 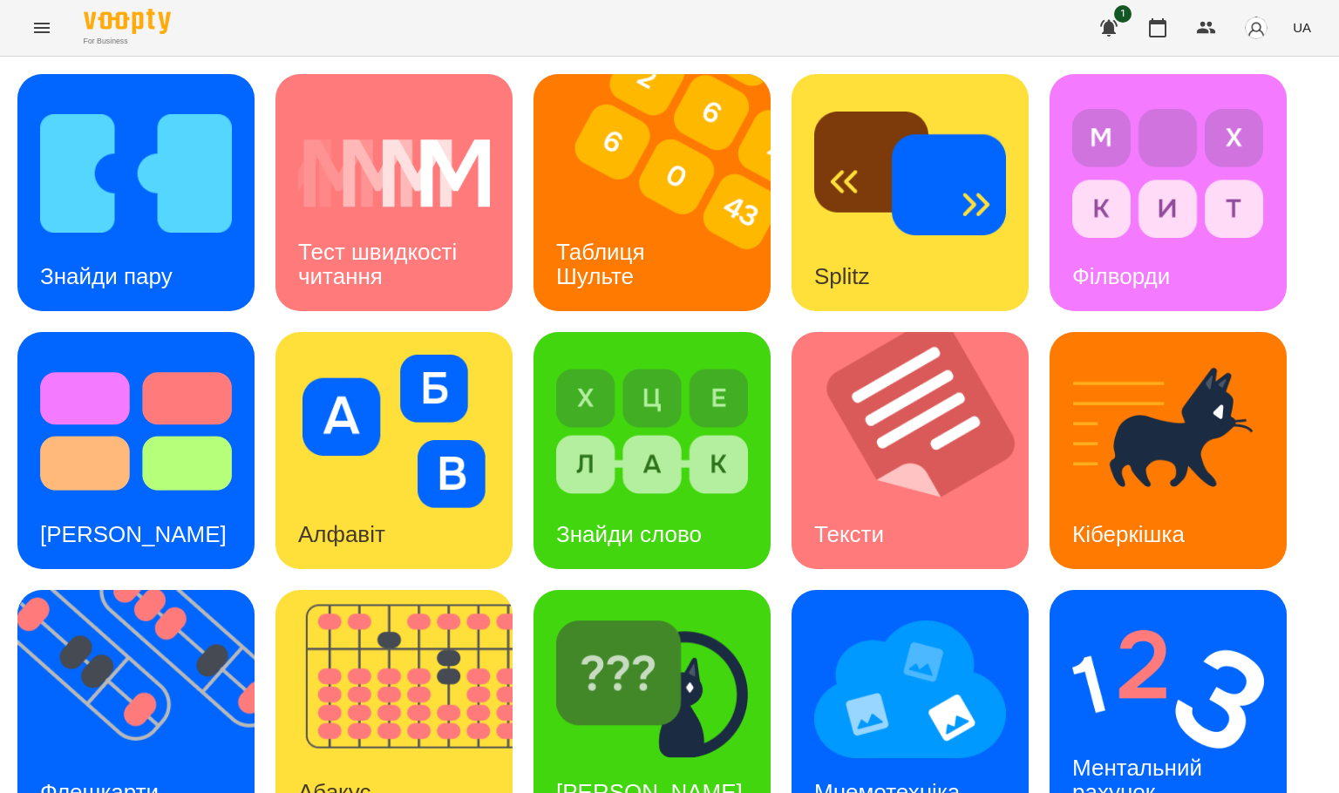 I want to click on a: АлфавітАлфавіт, so click(x=394, y=451).